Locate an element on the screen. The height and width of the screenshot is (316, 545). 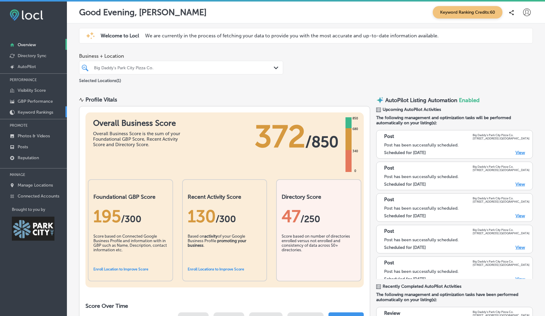
p: Connected Accounts is located at coordinates (38, 196).